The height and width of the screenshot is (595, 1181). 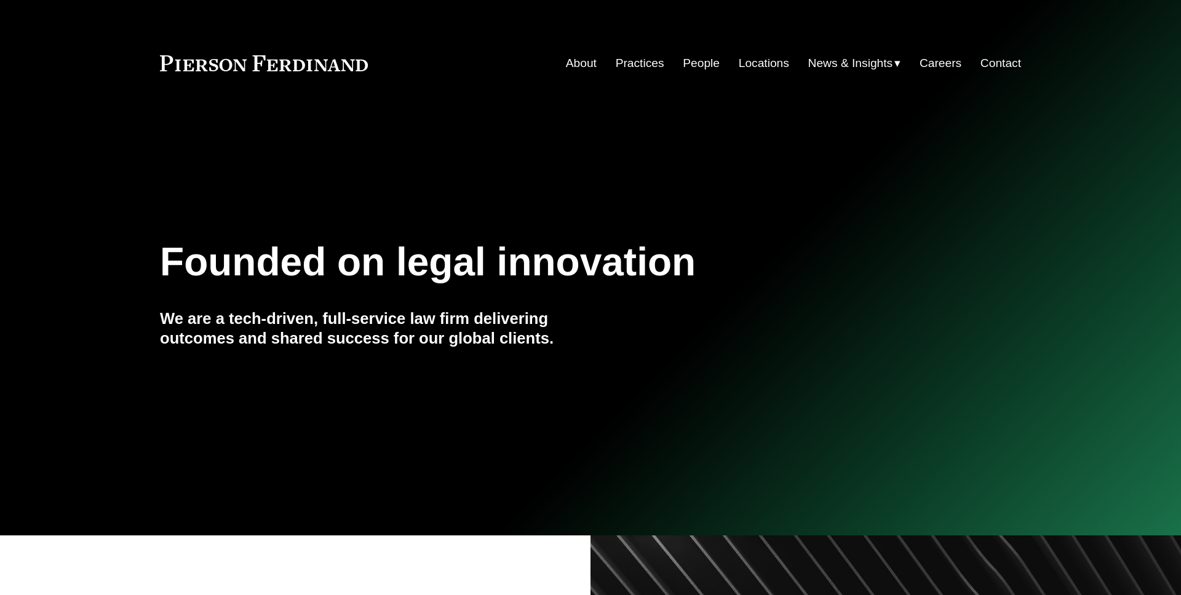 I want to click on span: News & Insights, so click(x=851, y=63).